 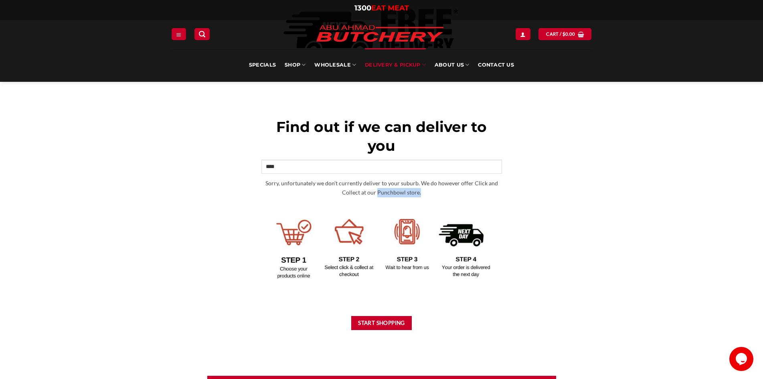 What do you see at coordinates (179, 34) in the screenshot?
I see `a: Menu` at bounding box center [179, 34].